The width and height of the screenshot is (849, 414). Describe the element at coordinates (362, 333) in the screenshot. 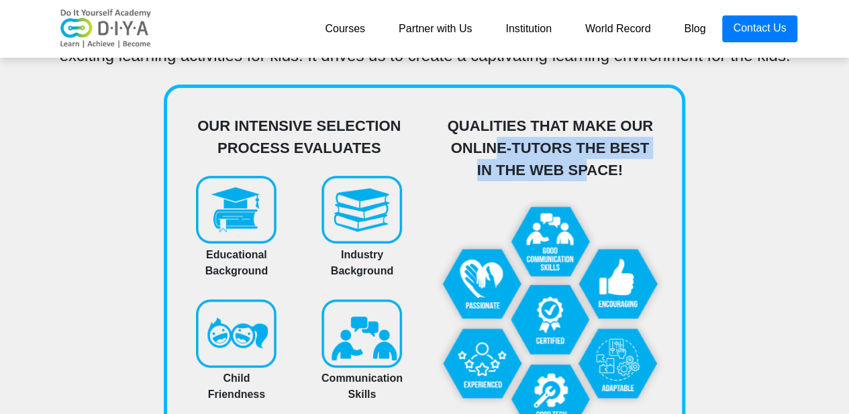

I see `img: slide-11-Icon-4-min.png` at that location.